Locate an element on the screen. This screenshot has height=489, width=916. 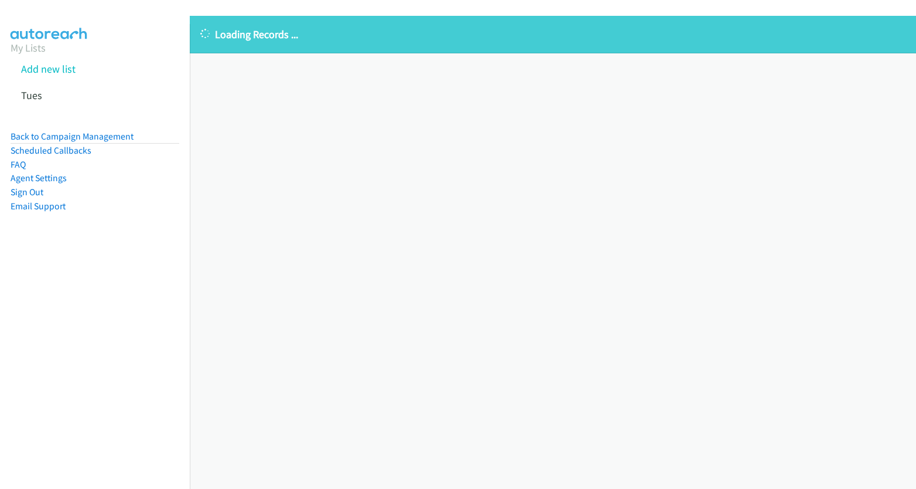
a: Agent Settings is located at coordinates (39, 177).